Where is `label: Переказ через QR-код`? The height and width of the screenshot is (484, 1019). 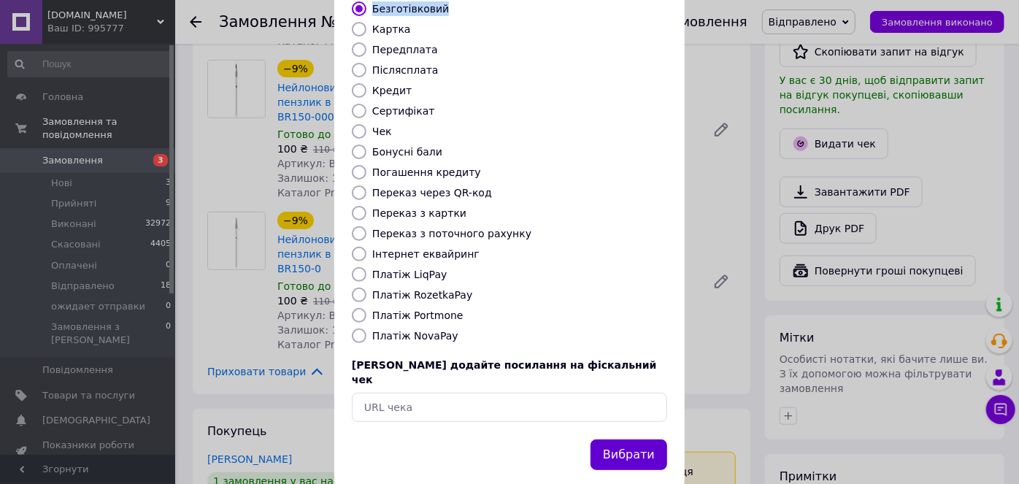 label: Переказ через QR-код is located at coordinates (432, 193).